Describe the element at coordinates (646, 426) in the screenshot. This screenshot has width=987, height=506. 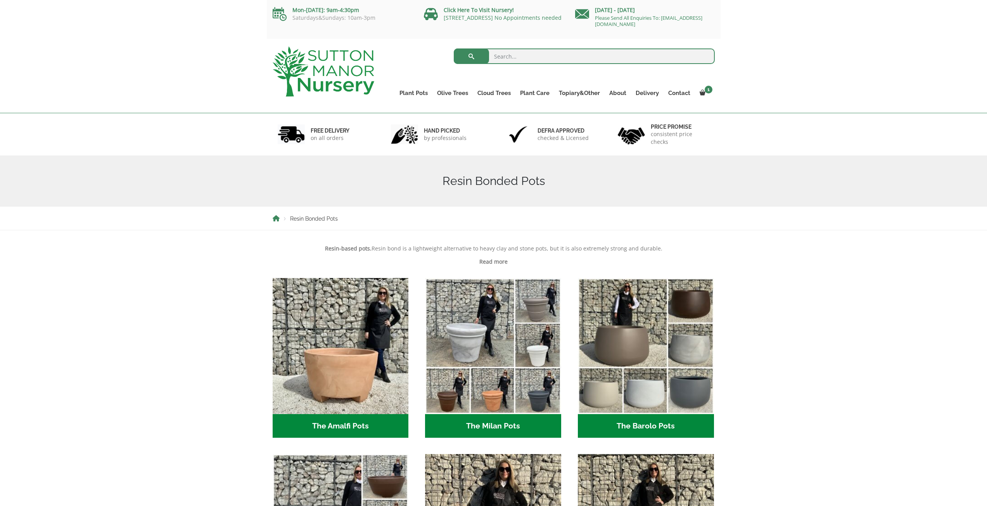
I see `h2: The Barolo Pots` at that location.